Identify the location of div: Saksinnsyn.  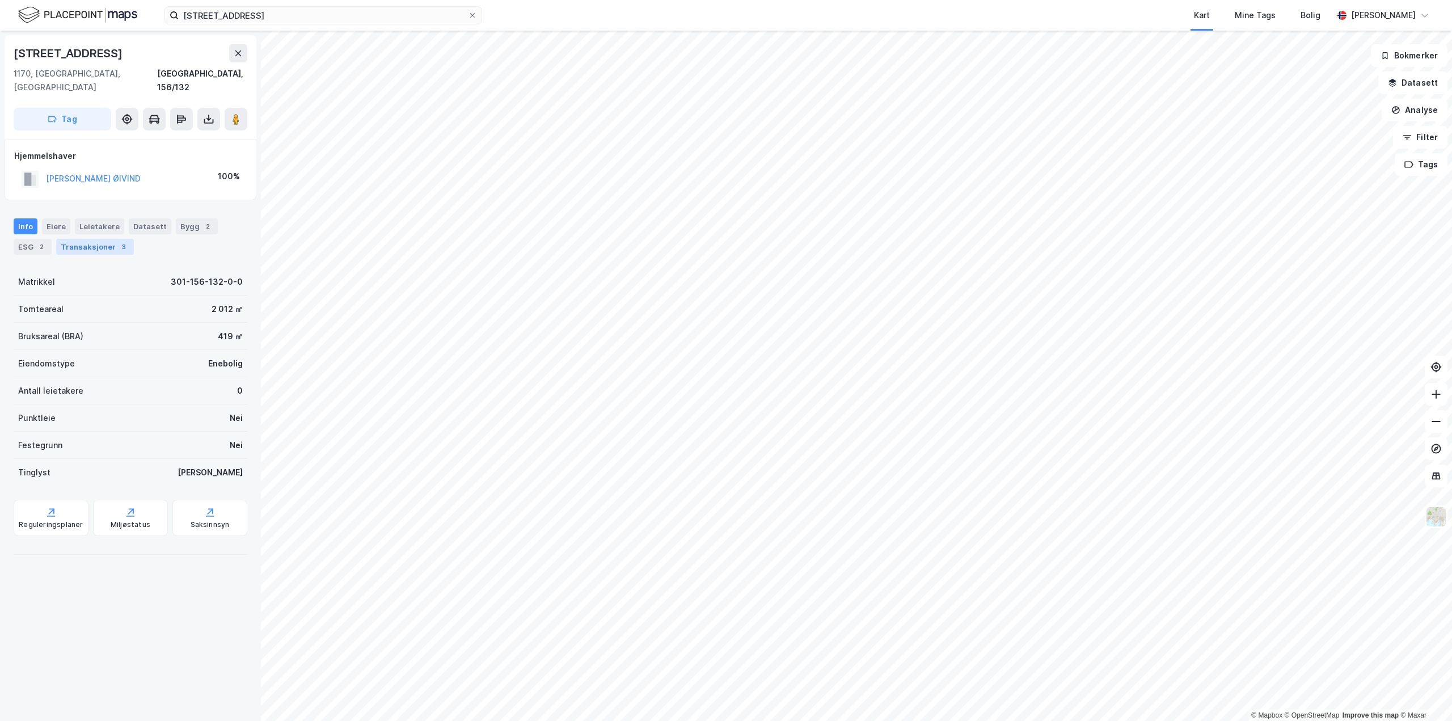
(210, 525).